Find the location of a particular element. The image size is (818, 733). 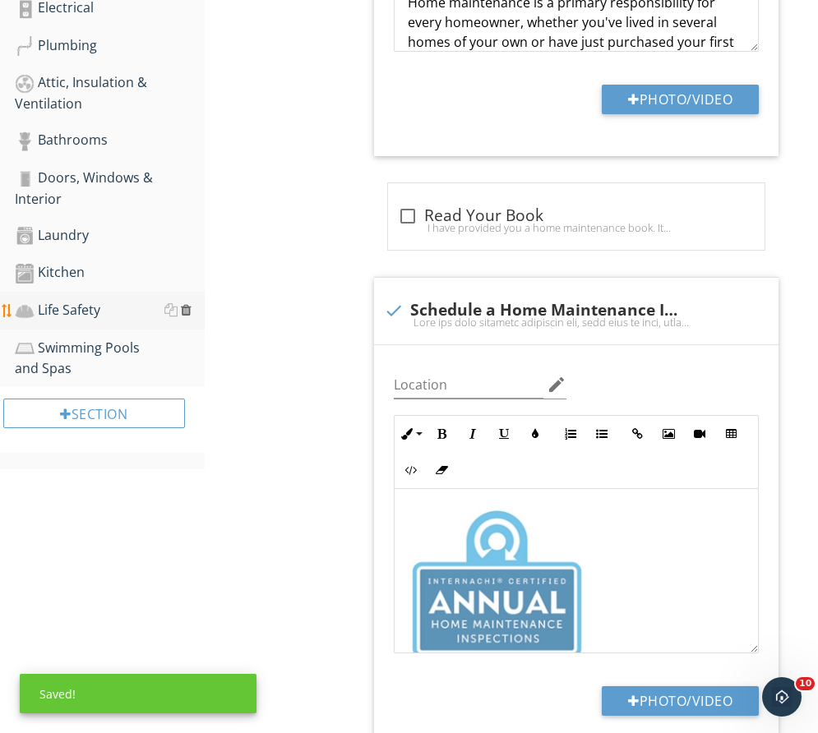

button: Unordered List is located at coordinates (602, 434).